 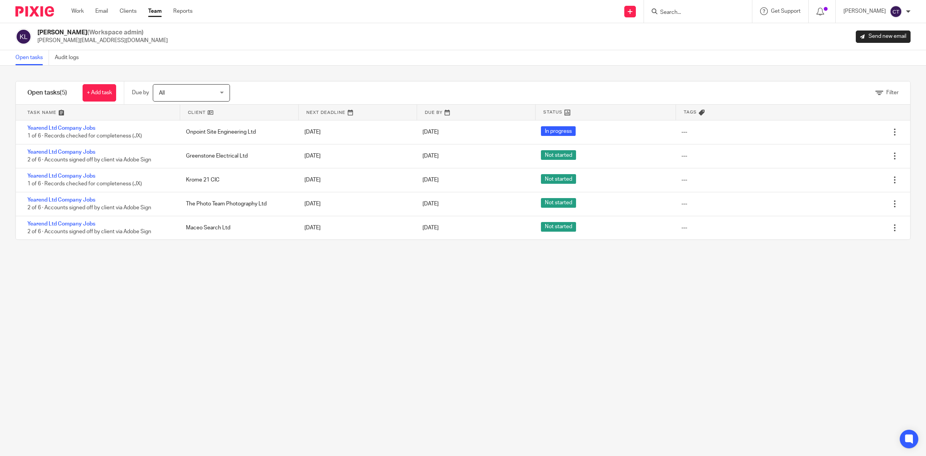 I want to click on div: Greenstone Electrical Ltd, so click(x=237, y=156).